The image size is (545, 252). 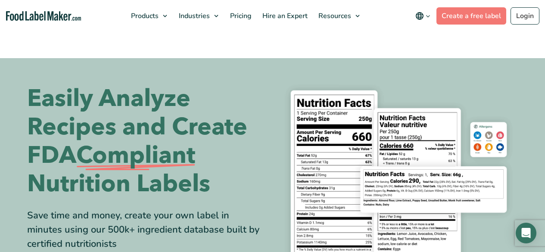 What do you see at coordinates (240, 16) in the screenshot?
I see `span: Pricing` at bounding box center [240, 16].